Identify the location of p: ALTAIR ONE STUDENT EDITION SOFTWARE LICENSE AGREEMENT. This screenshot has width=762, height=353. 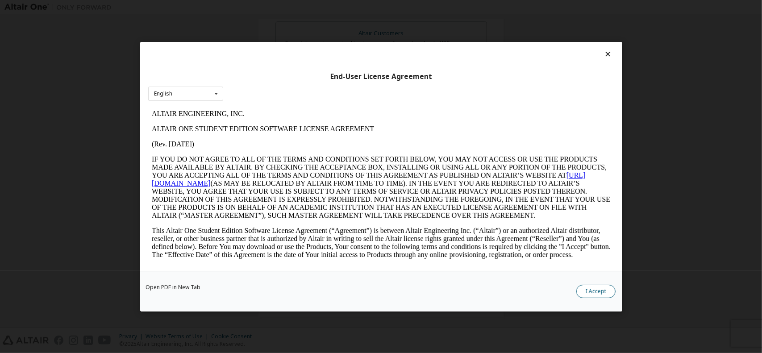
(233, 23).